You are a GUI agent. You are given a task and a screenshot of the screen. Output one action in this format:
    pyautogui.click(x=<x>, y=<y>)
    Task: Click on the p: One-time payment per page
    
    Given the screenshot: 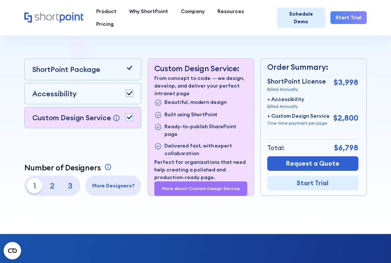 What is the action you would take?
    pyautogui.click(x=298, y=123)
    